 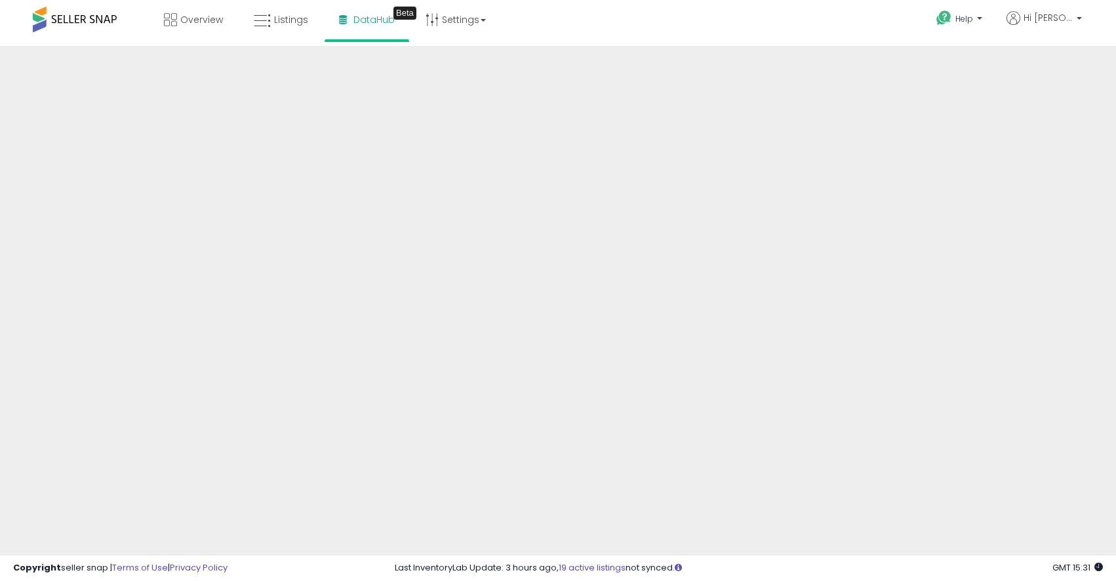 What do you see at coordinates (1078, 567) in the screenshot?
I see `span: 2025-10-12 15:31 GMT` at bounding box center [1078, 567].